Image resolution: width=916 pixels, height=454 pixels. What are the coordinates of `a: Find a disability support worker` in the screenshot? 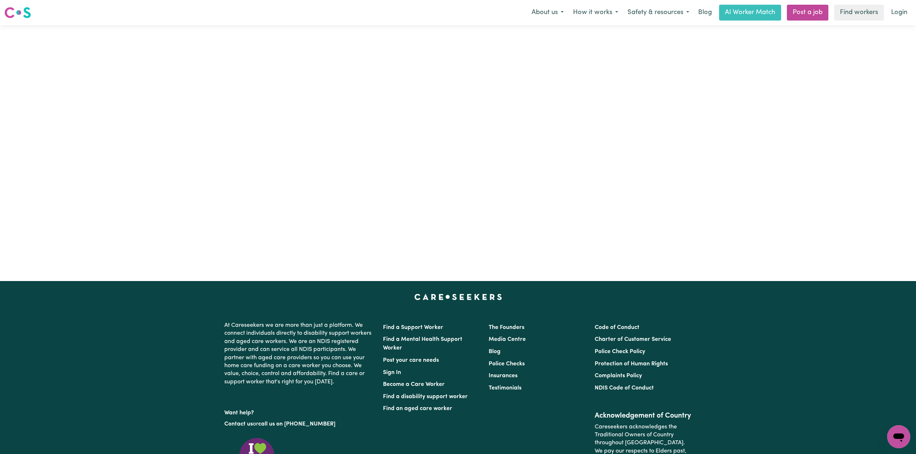 It's located at (425, 397).